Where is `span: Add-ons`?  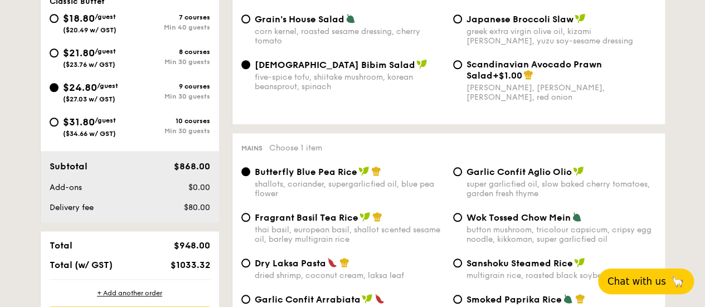
span: Add-ons is located at coordinates (66, 187).